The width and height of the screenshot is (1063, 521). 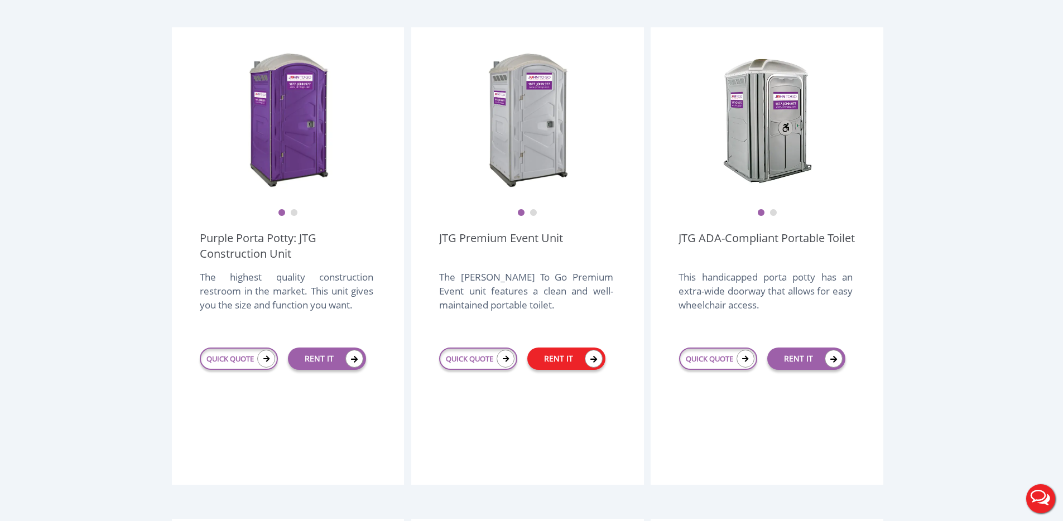 I want to click on a: JTG Premium Event Unit, so click(x=501, y=246).